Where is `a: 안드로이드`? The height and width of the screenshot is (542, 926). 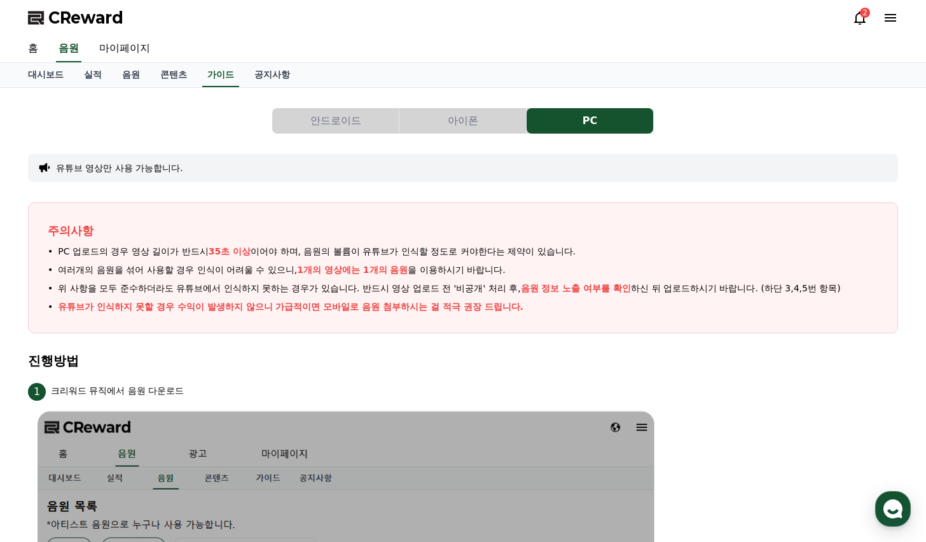
a: 안드로이드 is located at coordinates (336, 121).